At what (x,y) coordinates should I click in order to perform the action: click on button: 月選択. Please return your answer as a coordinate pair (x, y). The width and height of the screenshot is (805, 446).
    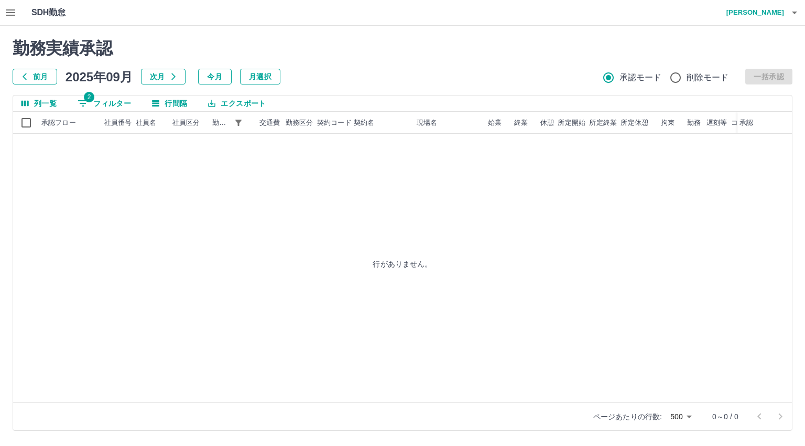
    Looking at the image, I should click on (260, 77).